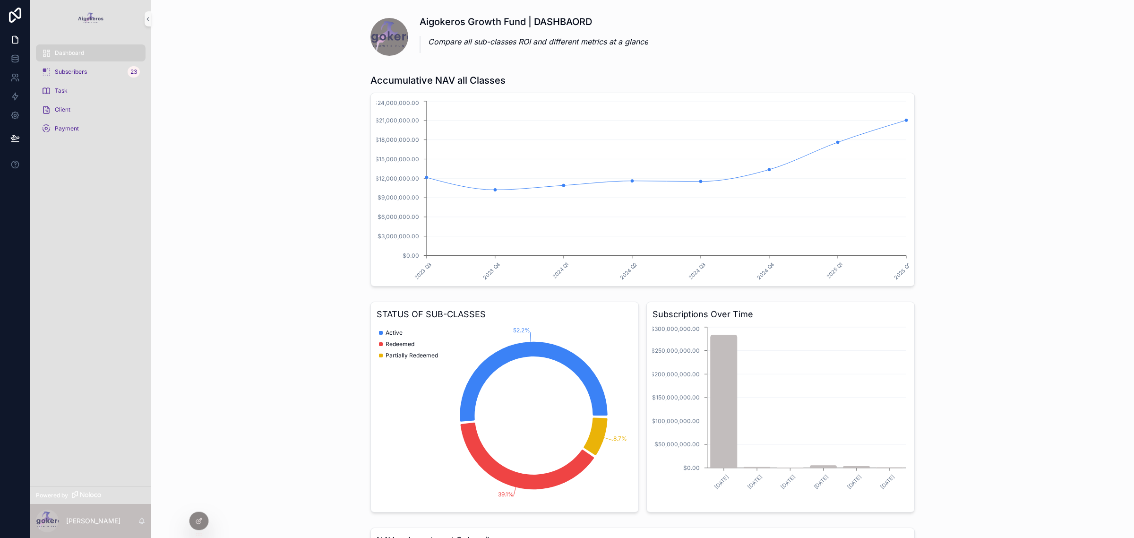  What do you see at coordinates (91, 91) in the screenshot?
I see `a: Task` at bounding box center [91, 91].